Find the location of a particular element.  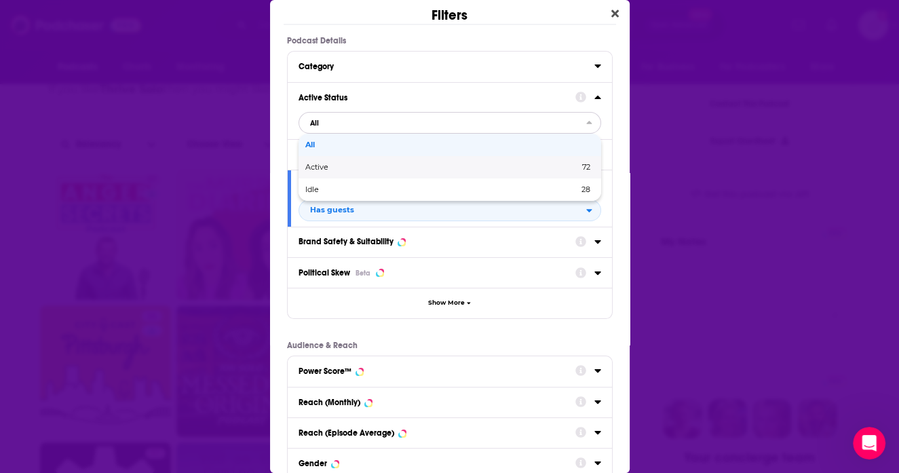

p: Audience & Reach is located at coordinates (450, 346).